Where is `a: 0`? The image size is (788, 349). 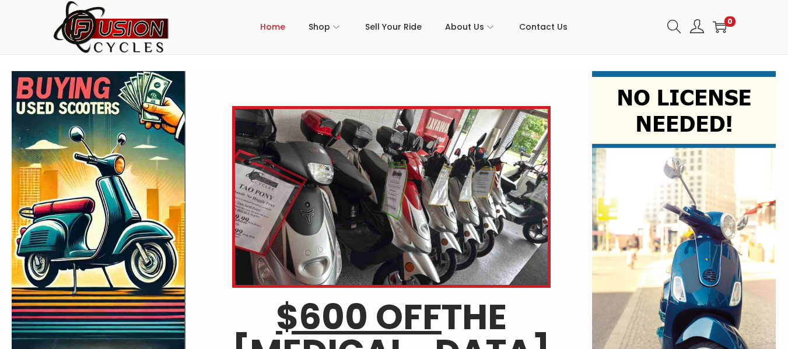
a: 0 is located at coordinates (720, 27).